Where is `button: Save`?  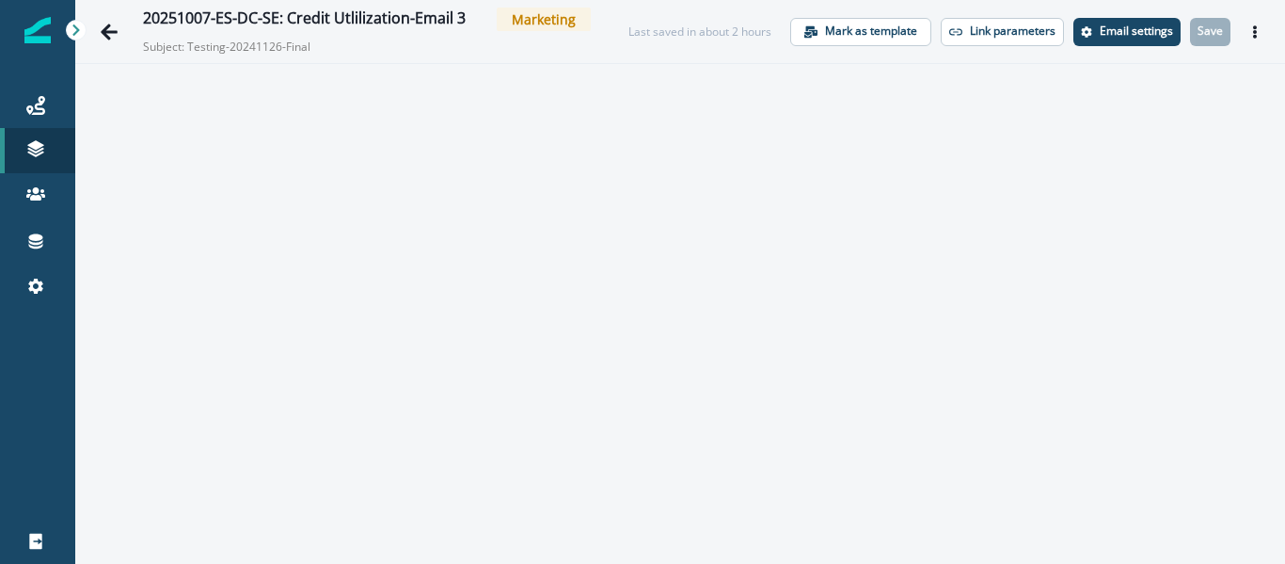
button: Save is located at coordinates (1210, 32).